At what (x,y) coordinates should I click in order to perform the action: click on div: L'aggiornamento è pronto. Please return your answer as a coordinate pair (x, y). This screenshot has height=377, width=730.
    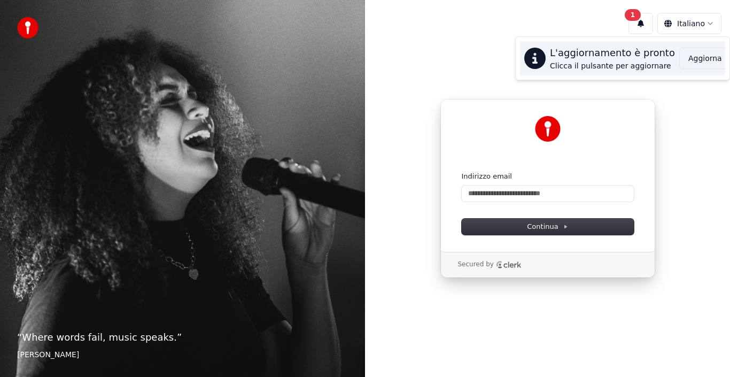
    Looking at the image, I should click on (612, 53).